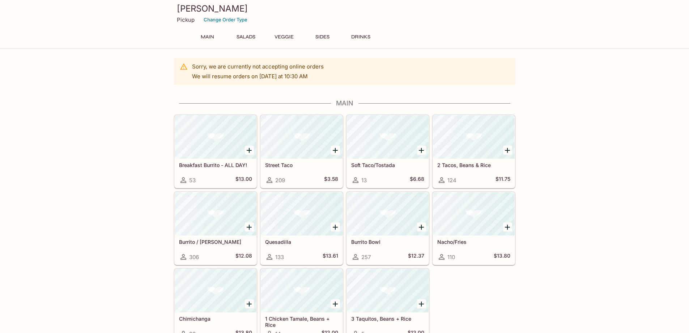 This screenshot has height=333, width=689. Describe the element at coordinates (244, 180) in the screenshot. I see `h5: $13.00` at that location.